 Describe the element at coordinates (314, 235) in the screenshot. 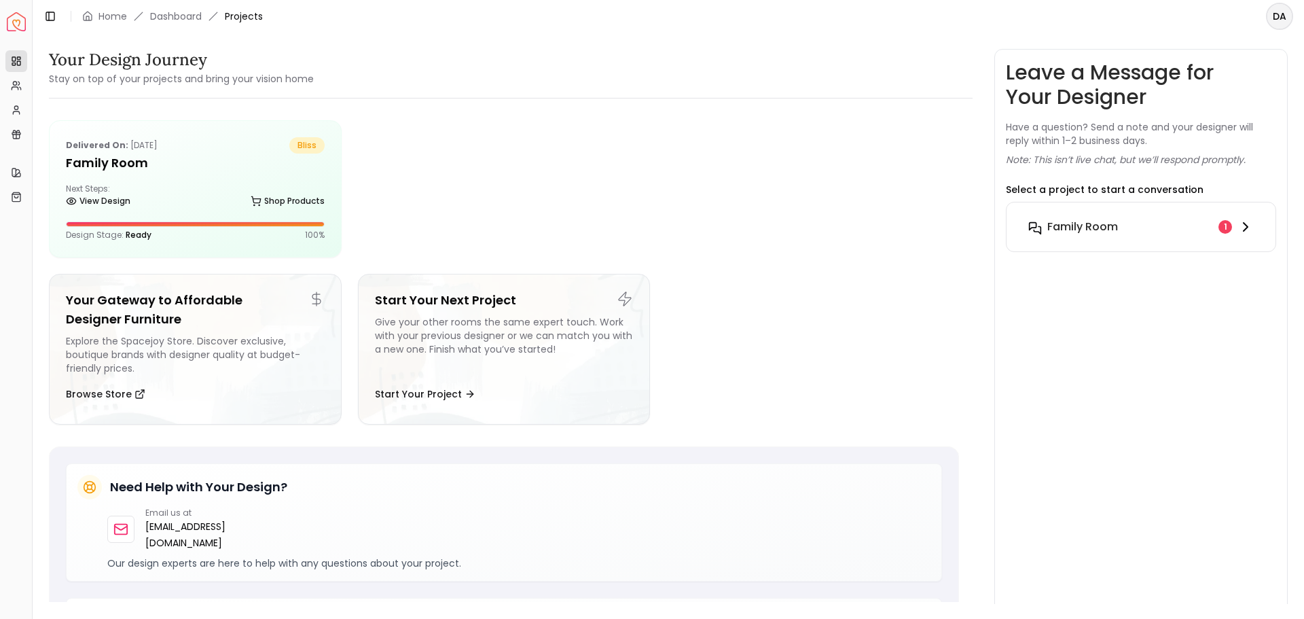

I see `p: 100 %` at that location.